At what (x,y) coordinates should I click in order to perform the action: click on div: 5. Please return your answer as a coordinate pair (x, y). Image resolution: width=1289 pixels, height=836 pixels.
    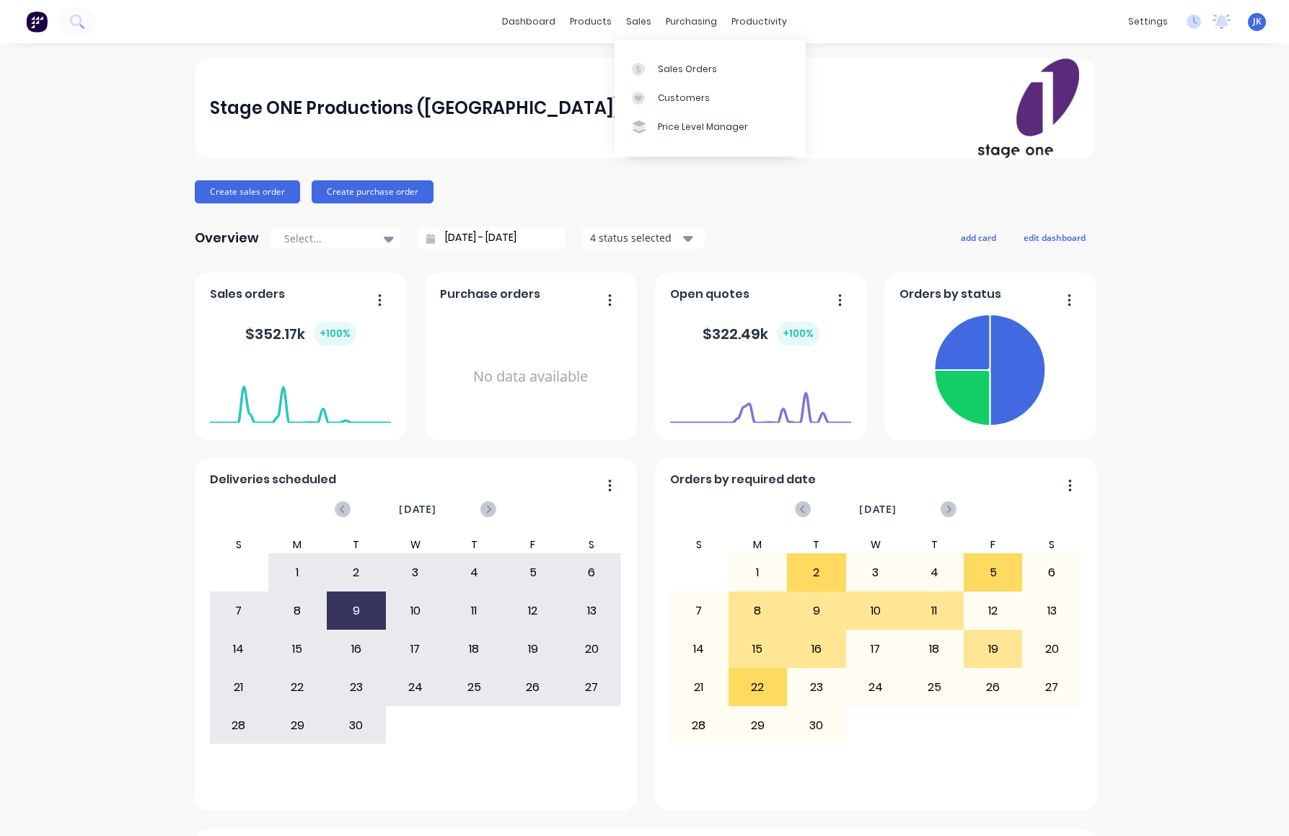
    Looking at the image, I should click on (533, 573).